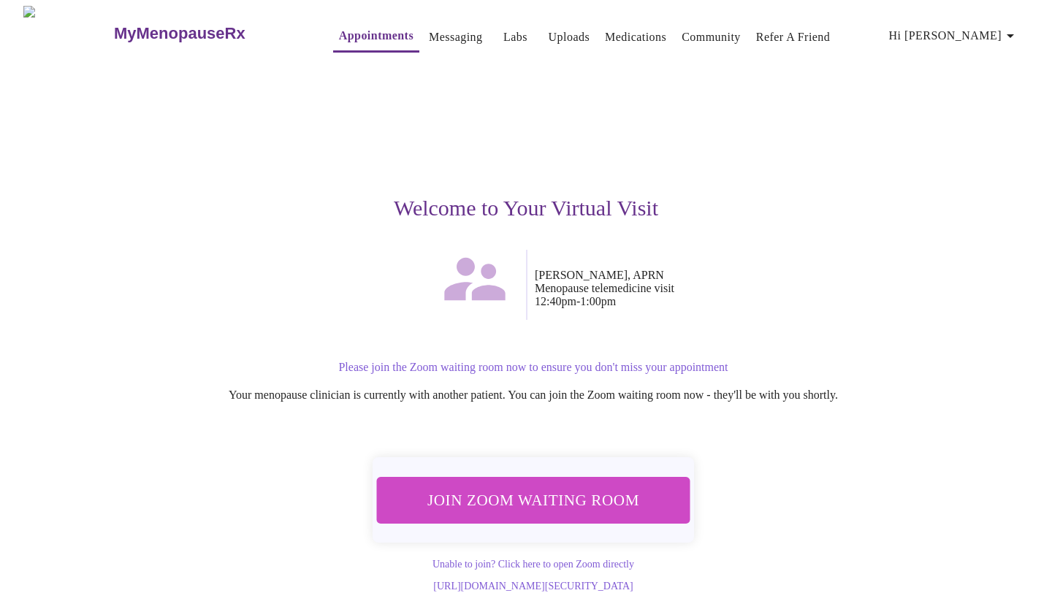  Describe the element at coordinates (569, 37) in the screenshot. I see `button: Uploads` at that location.